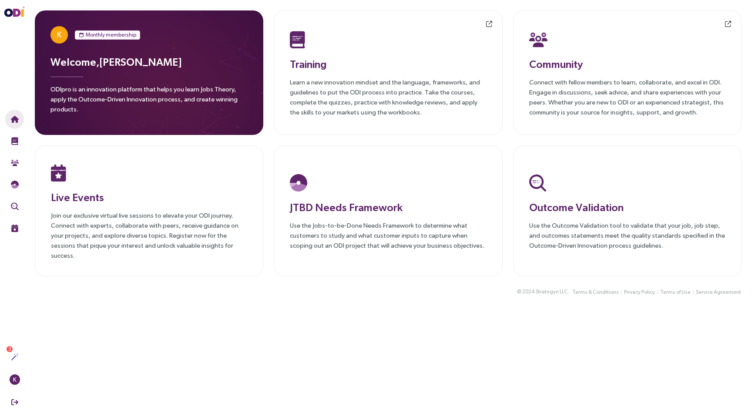 The width and height of the screenshot is (752, 417). What do you see at coordinates (14, 119) in the screenshot?
I see `button: Home` at bounding box center [14, 119].